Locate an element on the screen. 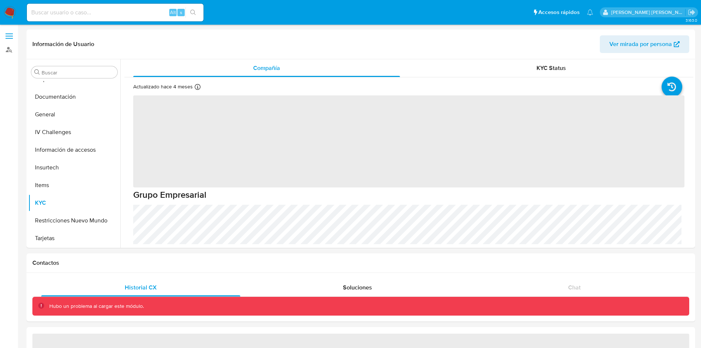 The width and height of the screenshot is (701, 348). button: IV Challenges is located at coordinates (74, 132).